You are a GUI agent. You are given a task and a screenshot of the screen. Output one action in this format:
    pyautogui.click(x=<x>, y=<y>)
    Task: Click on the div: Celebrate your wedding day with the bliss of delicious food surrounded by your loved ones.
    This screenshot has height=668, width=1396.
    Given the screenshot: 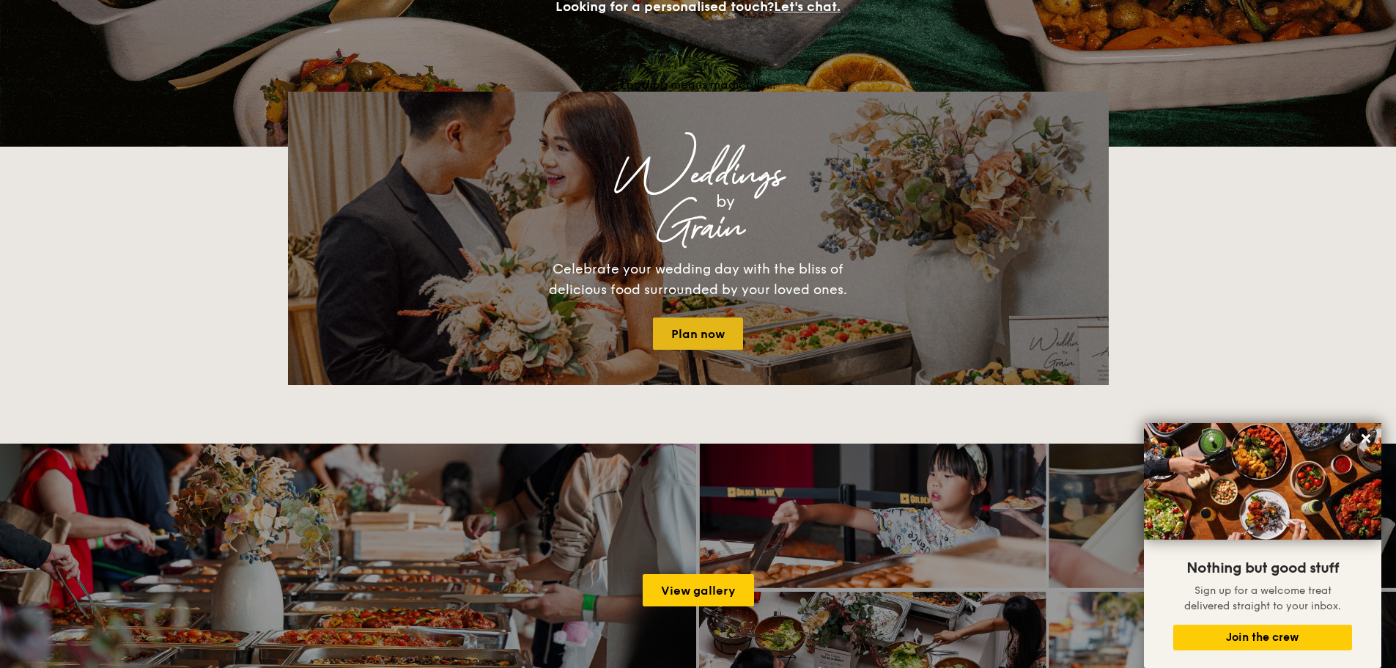 What is the action you would take?
    pyautogui.click(x=698, y=279)
    